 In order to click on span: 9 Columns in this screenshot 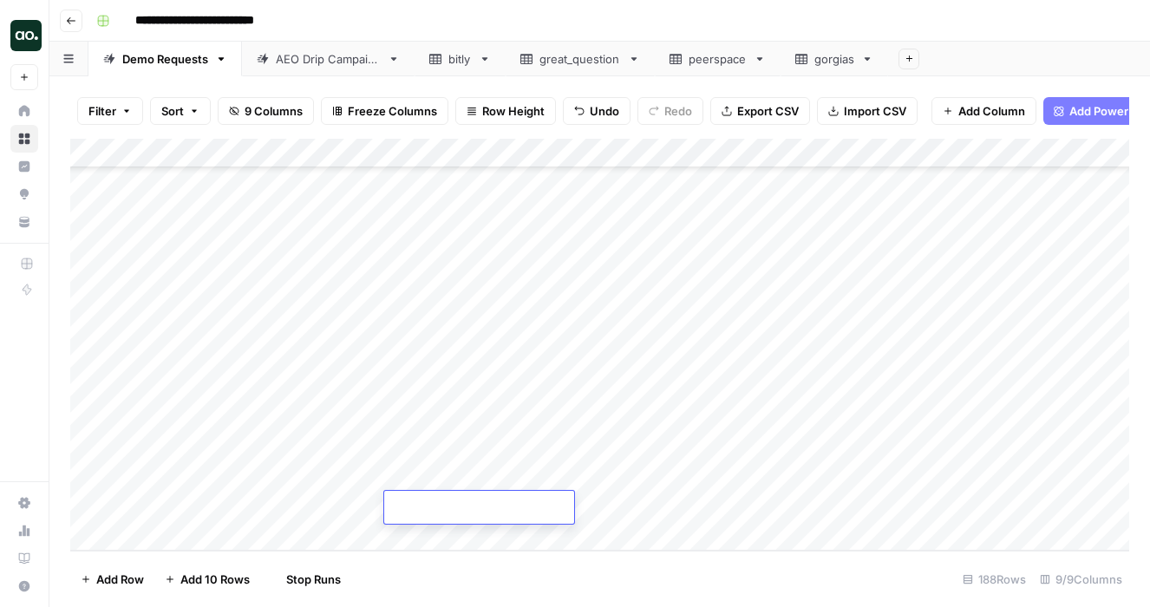, I will do `click(273, 111)`.